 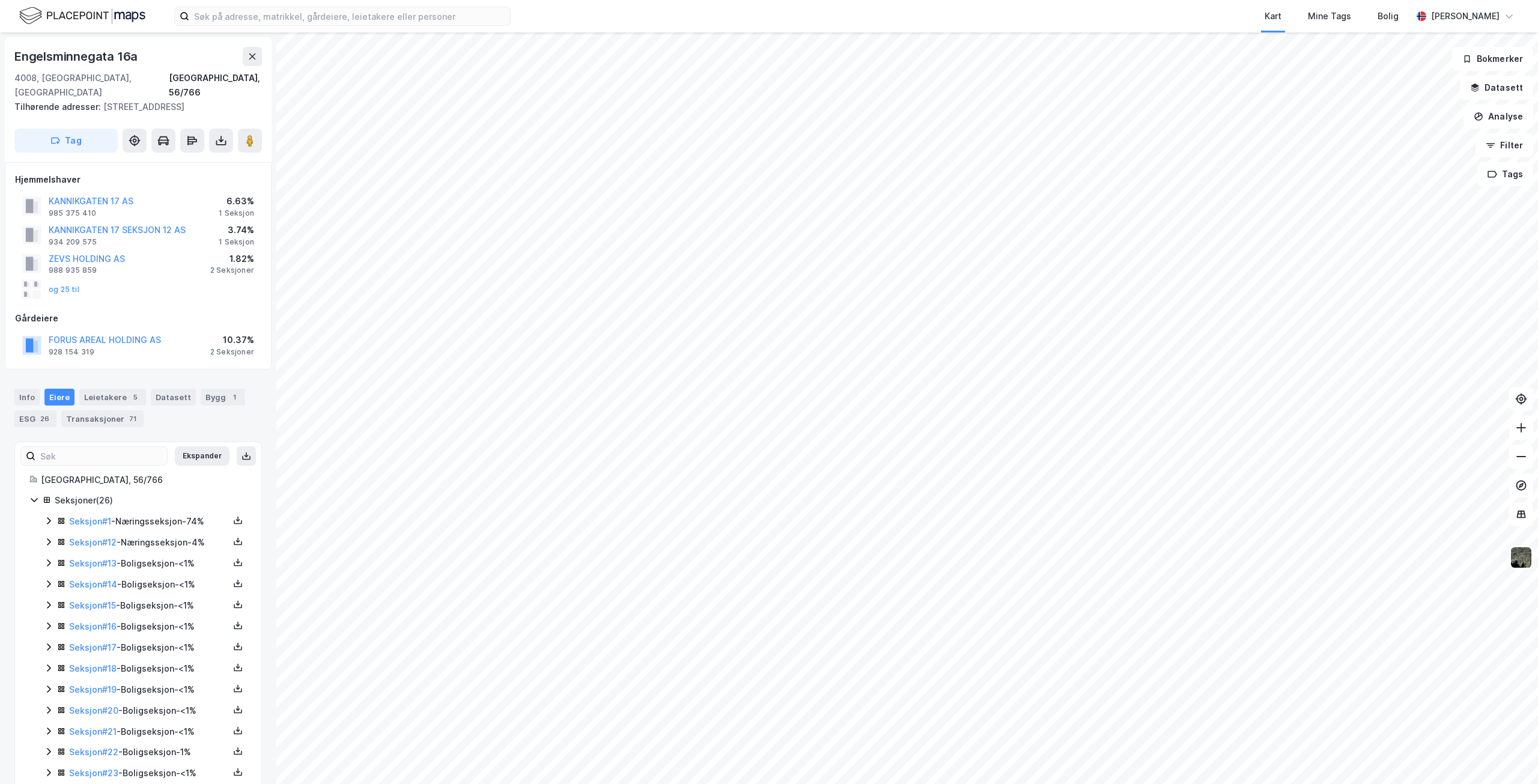 What do you see at coordinates (94, 751) in the screenshot?
I see `a: Seksjon#22` at bounding box center [94, 751].